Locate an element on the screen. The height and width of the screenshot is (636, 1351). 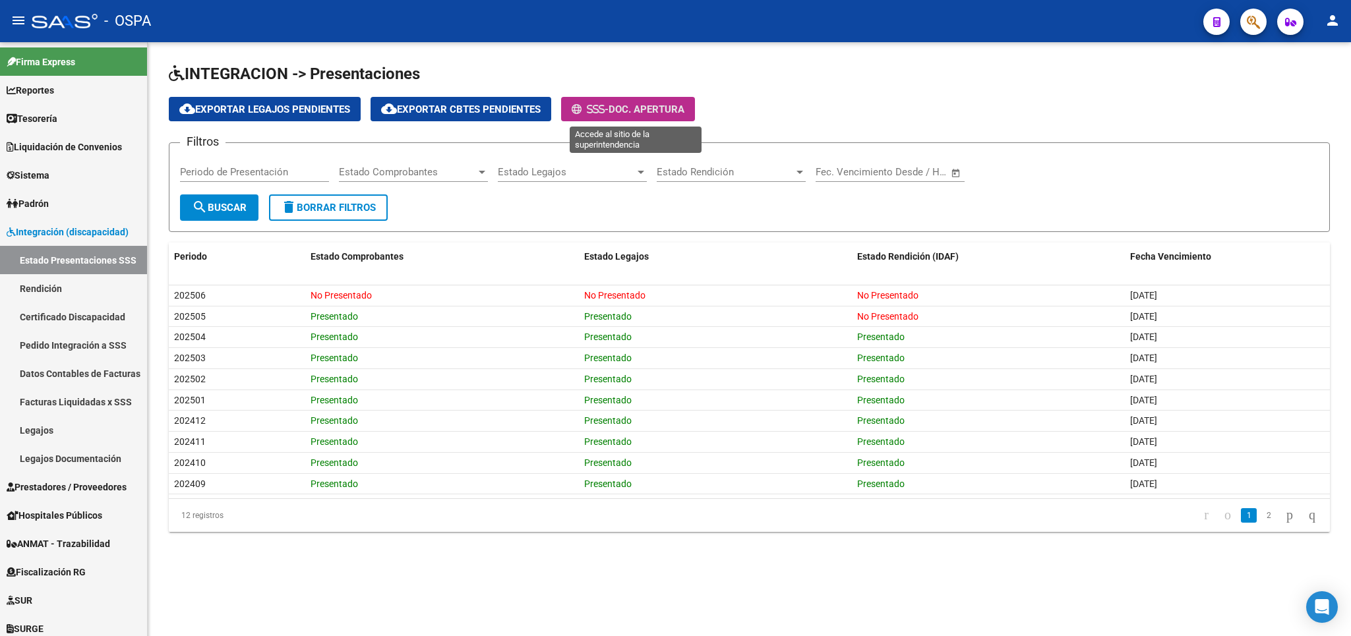
datatable-header-cell: Estado Legajos is located at coordinates (715, 256).